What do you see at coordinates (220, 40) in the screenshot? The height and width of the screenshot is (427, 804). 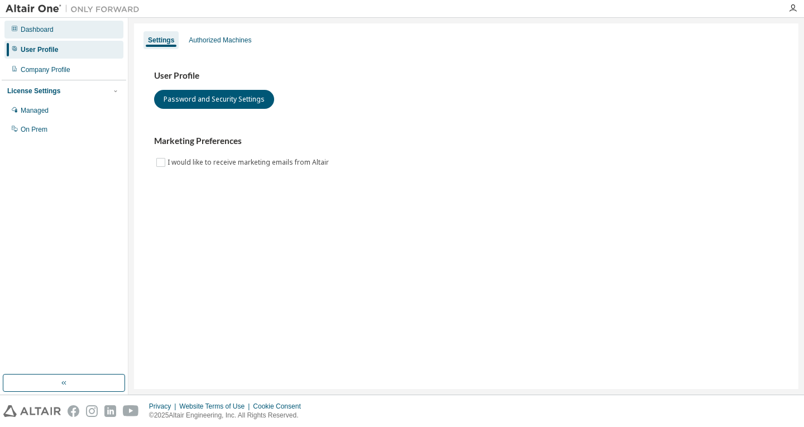 I see `div: Authorized Machines` at bounding box center [220, 40].